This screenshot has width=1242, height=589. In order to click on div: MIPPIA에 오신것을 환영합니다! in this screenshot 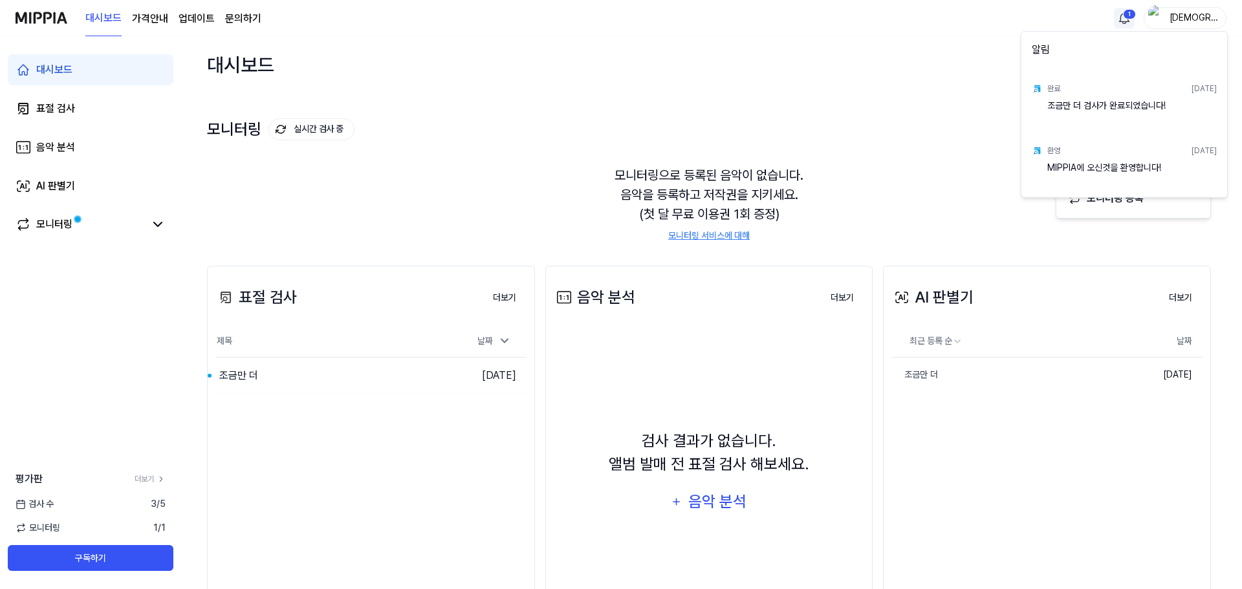, I will do `click(1132, 174)`.